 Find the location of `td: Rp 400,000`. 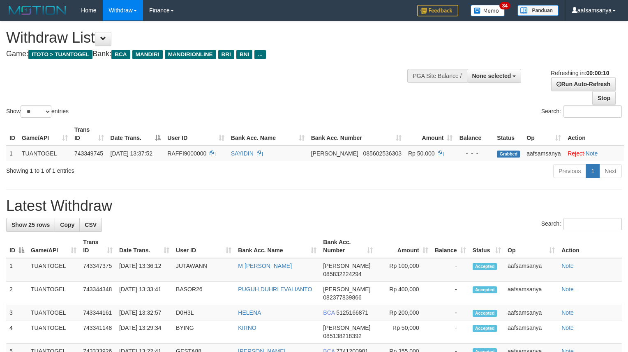

td: Rp 400,000 is located at coordinates (403, 294).